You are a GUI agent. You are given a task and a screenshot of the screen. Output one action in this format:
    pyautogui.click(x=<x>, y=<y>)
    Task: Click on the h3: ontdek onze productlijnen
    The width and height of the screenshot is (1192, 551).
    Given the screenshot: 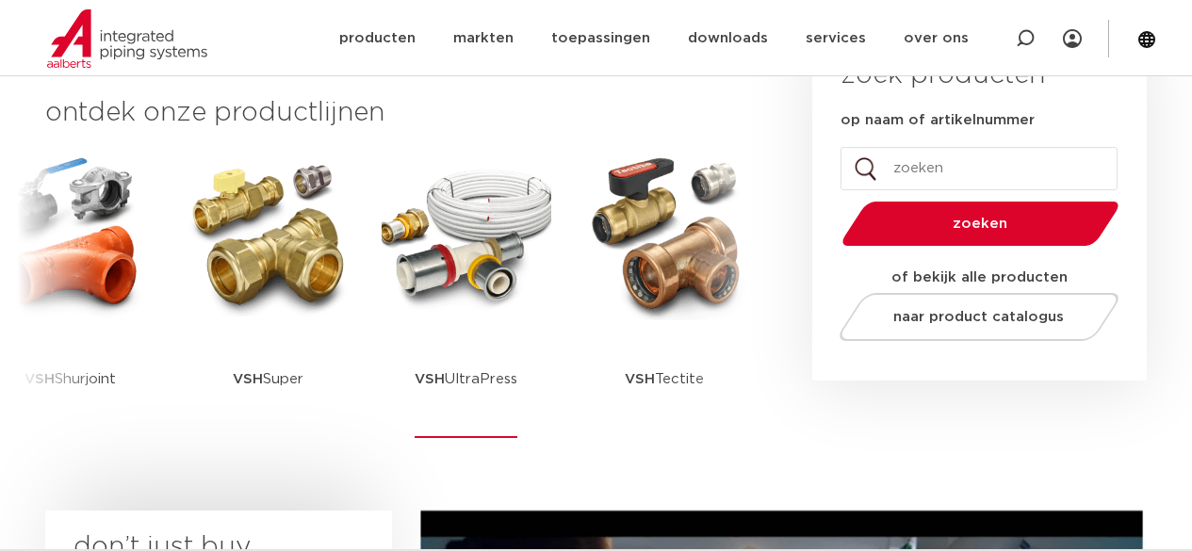 What is the action you would take?
    pyautogui.click(x=397, y=113)
    